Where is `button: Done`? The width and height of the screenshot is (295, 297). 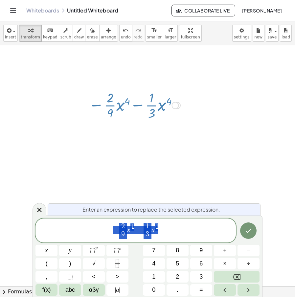
button: Done is located at coordinates (248, 231).